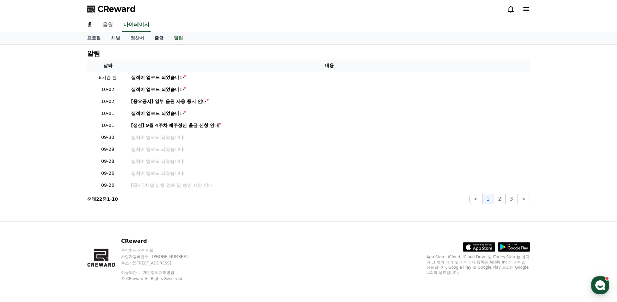 The width and height of the screenshot is (617, 302). What do you see at coordinates (103, 199) in the screenshot?
I see `p: 전체 중 -` at bounding box center [103, 199].